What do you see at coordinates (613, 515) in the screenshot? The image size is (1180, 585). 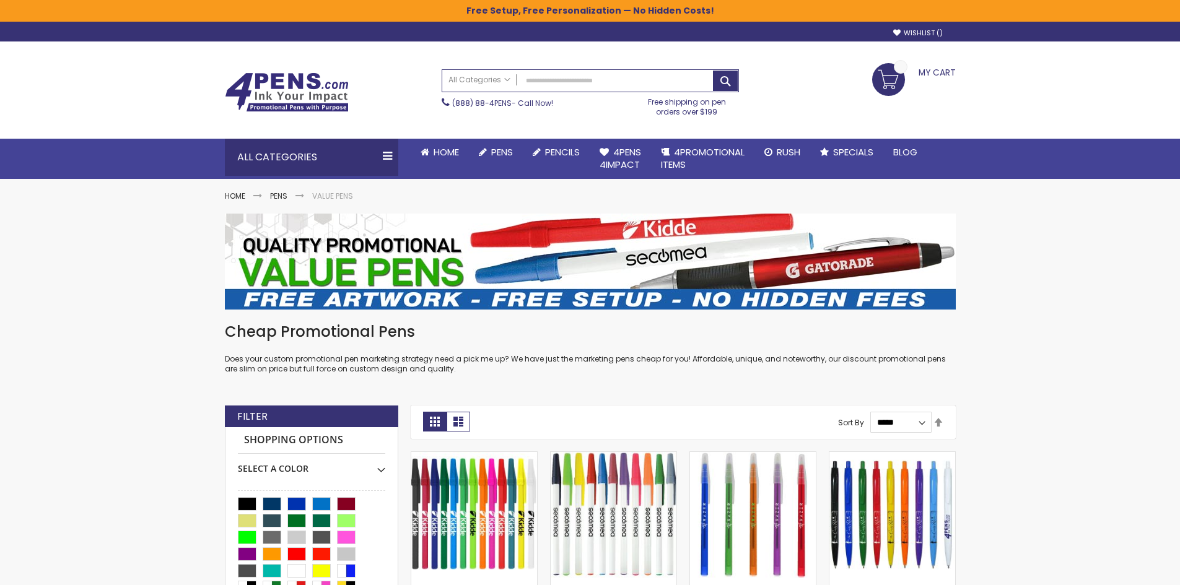 I see `img: Belfast Value Stick Pen` at bounding box center [613, 515].